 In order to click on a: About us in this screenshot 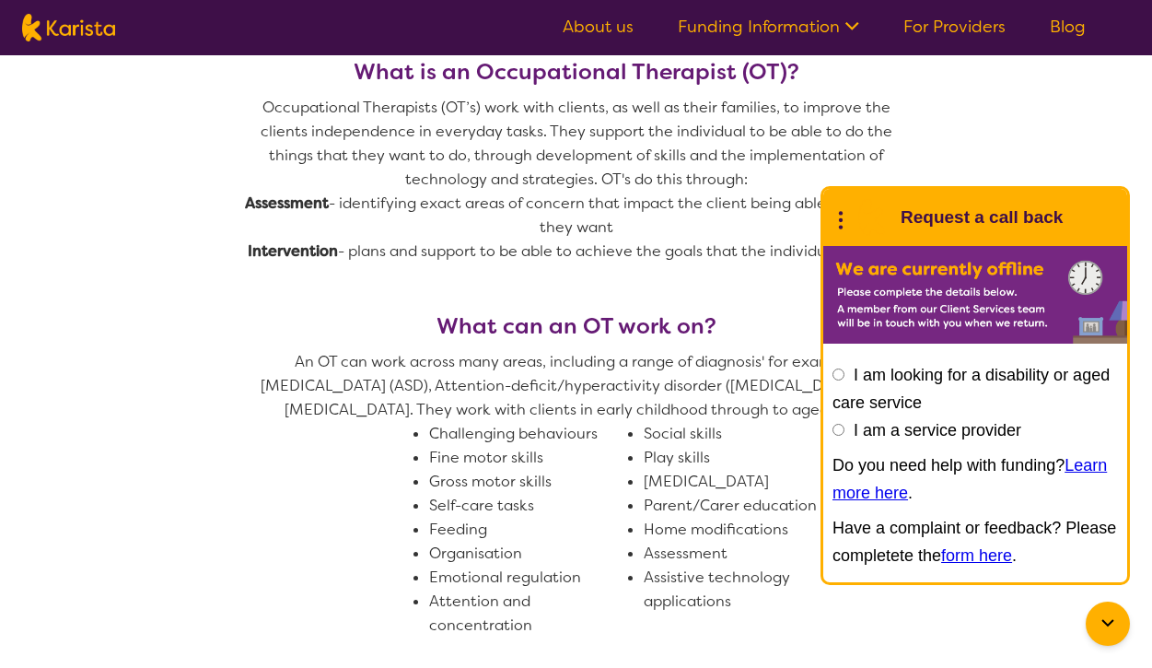, I will do `click(598, 27)`.